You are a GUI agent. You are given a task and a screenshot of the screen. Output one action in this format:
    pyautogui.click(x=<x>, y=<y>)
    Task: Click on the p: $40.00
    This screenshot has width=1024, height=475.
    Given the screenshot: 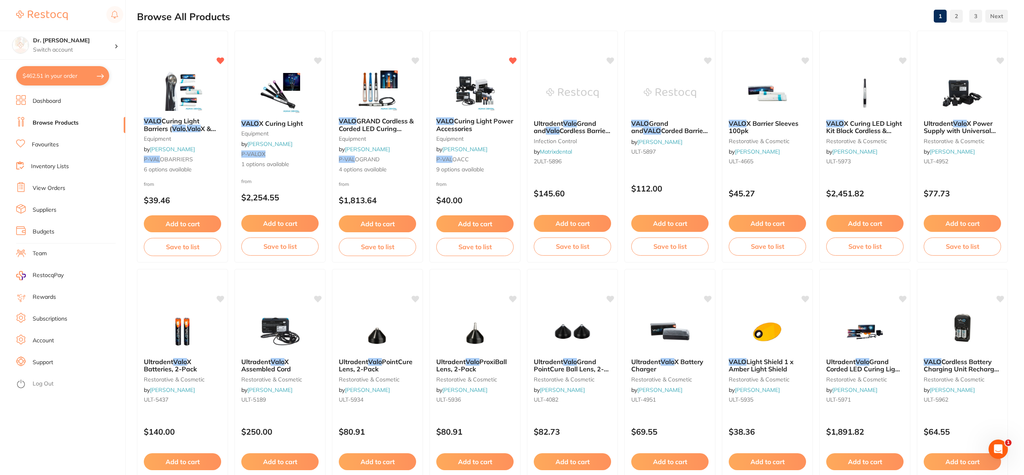 What is the action you would take?
    pyautogui.click(x=475, y=200)
    